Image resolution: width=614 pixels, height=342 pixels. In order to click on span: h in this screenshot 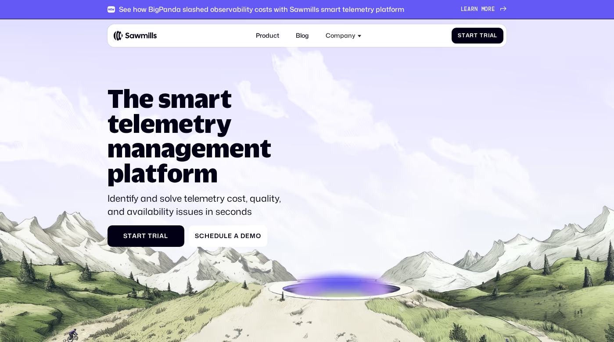, I will do `click(207, 236)`.